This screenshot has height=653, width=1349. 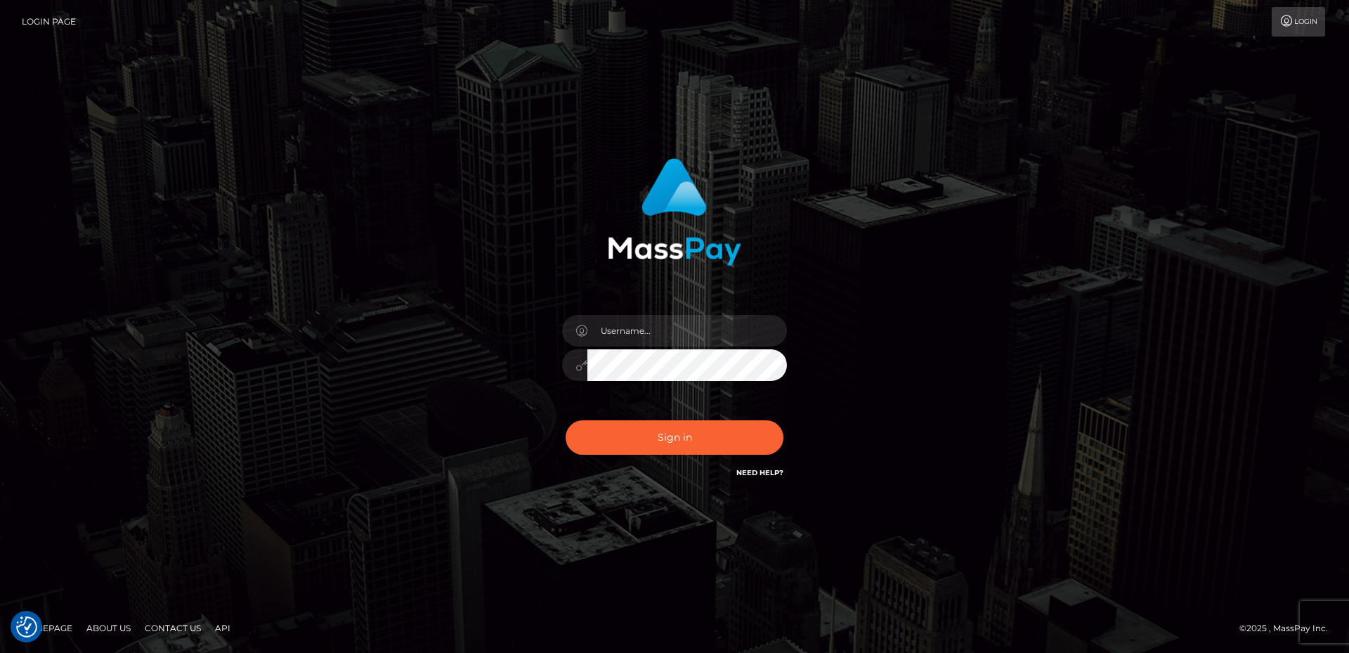 What do you see at coordinates (223, 627) in the screenshot?
I see `a: API` at bounding box center [223, 627].